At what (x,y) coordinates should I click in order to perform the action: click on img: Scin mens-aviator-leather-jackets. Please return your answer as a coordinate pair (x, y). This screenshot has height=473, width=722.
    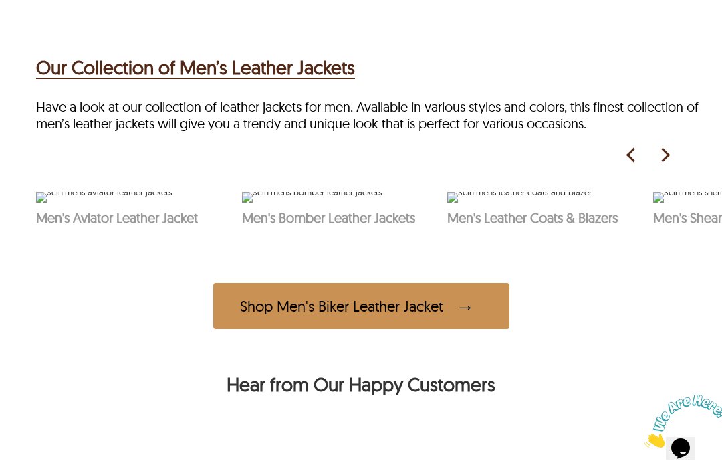
    Looking at the image, I should click on (104, 197).